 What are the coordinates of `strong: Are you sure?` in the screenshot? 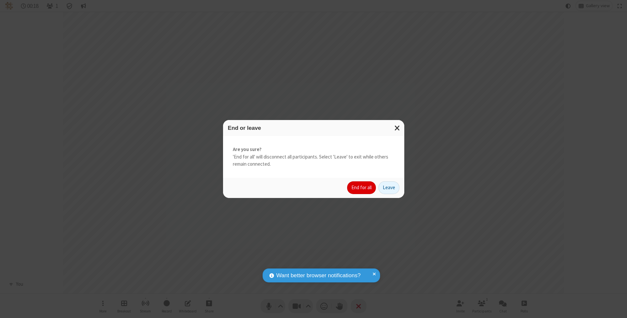 It's located at (314, 150).